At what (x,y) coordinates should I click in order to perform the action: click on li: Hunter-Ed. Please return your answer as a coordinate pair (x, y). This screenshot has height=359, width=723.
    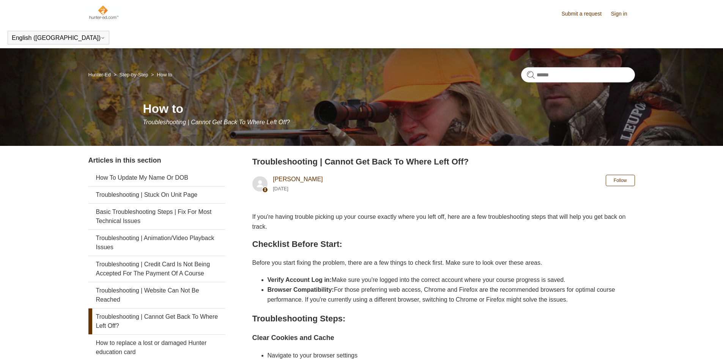
    Looking at the image, I should click on (100, 74).